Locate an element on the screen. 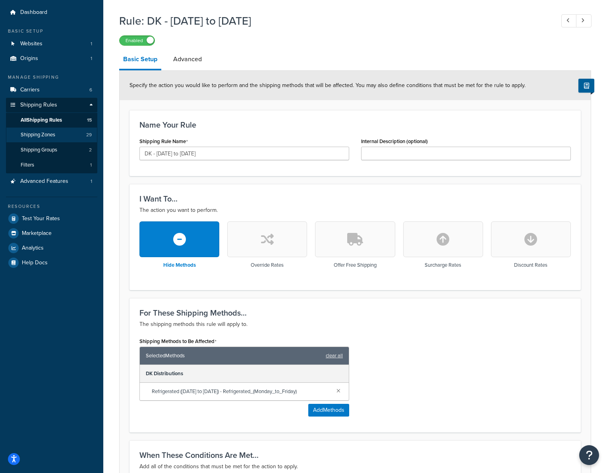 The image size is (607, 473). a: Next Record is located at coordinates (584, 21).